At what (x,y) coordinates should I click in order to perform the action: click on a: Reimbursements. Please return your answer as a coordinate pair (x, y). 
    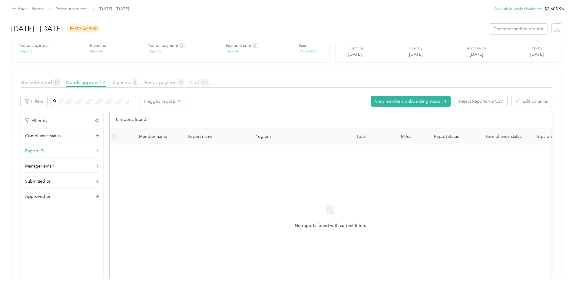
    Looking at the image, I should click on (71, 9).